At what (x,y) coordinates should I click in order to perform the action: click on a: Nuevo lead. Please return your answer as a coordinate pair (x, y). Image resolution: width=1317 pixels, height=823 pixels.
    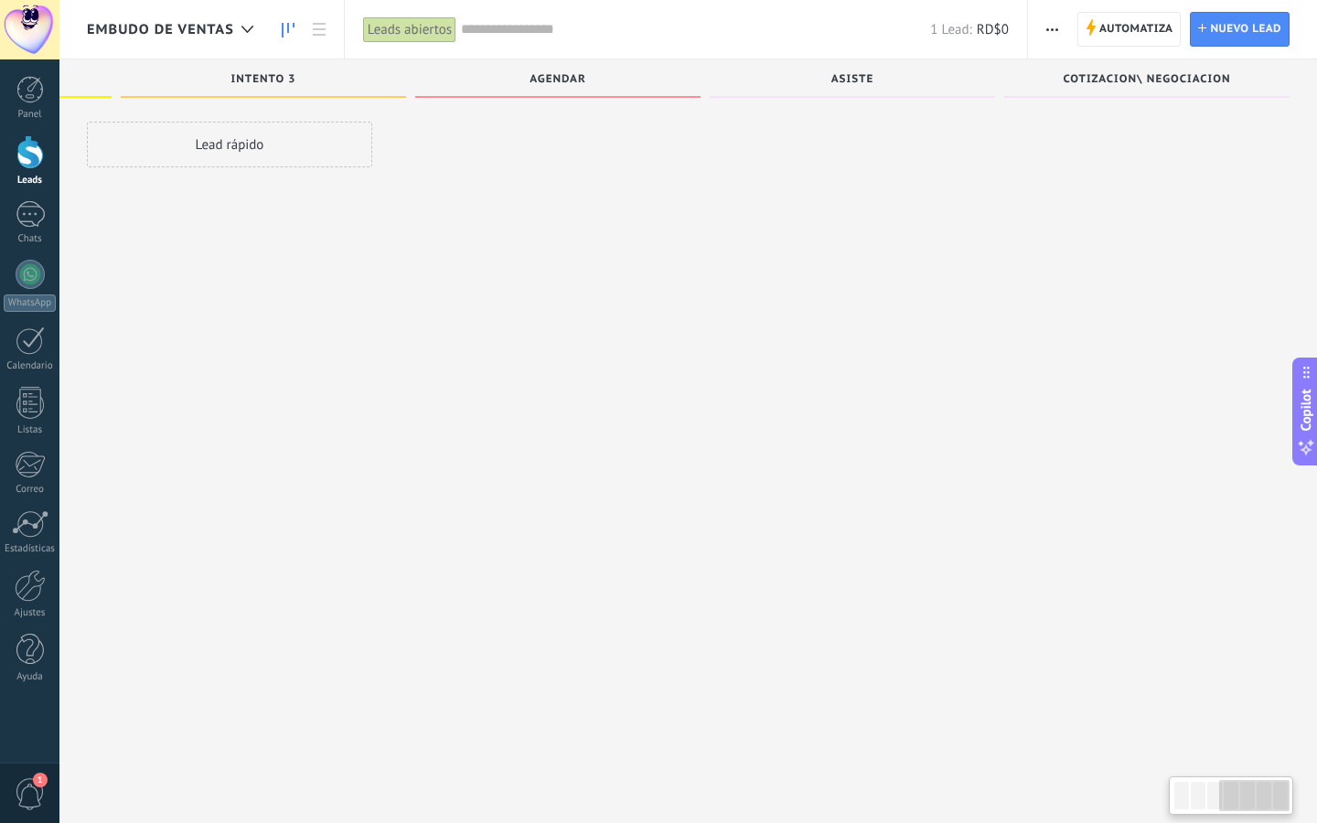
    Looking at the image, I should click on (1239, 29).